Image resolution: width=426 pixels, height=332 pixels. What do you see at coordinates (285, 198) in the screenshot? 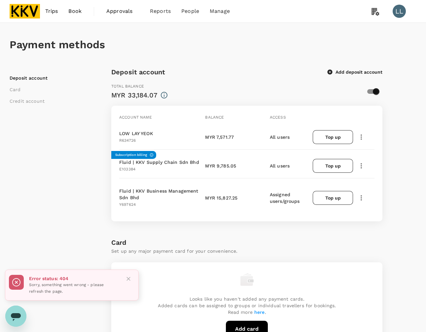
I see `span: Assigned users/groups` at bounding box center [285, 198].